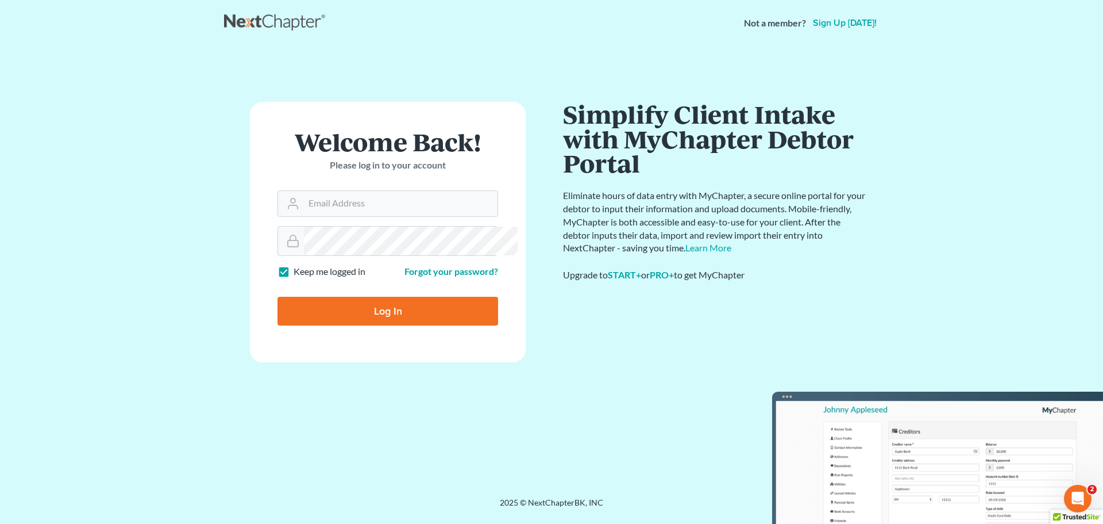 This screenshot has width=1103, height=524. Describe the element at coordinates (388, 165) in the screenshot. I see `p: Please log in to your account` at that location.